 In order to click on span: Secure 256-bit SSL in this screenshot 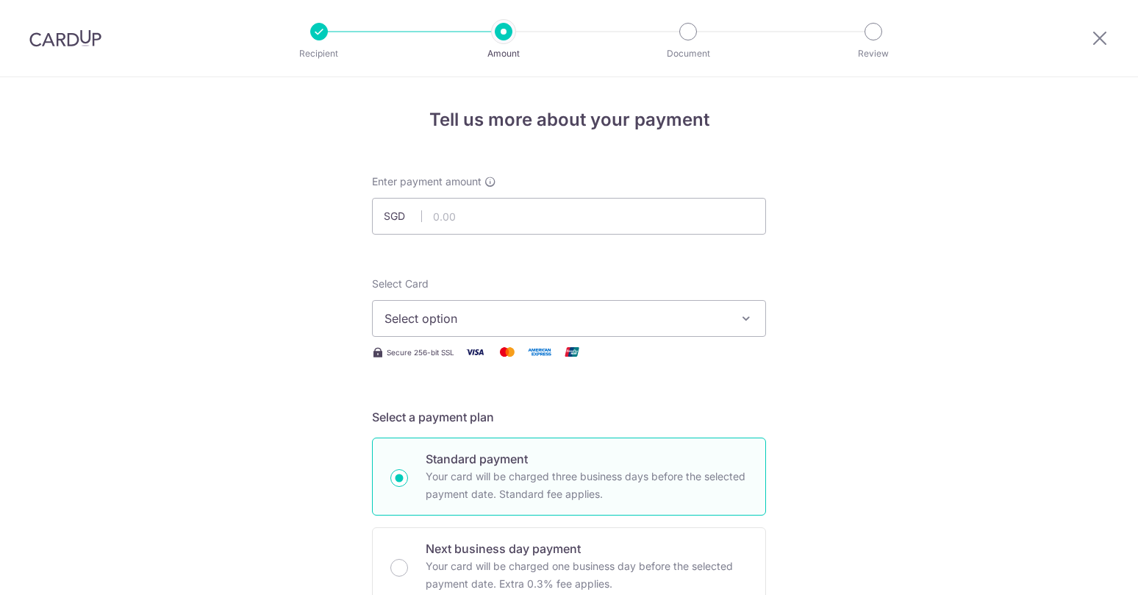, I will do `click(420, 352)`.